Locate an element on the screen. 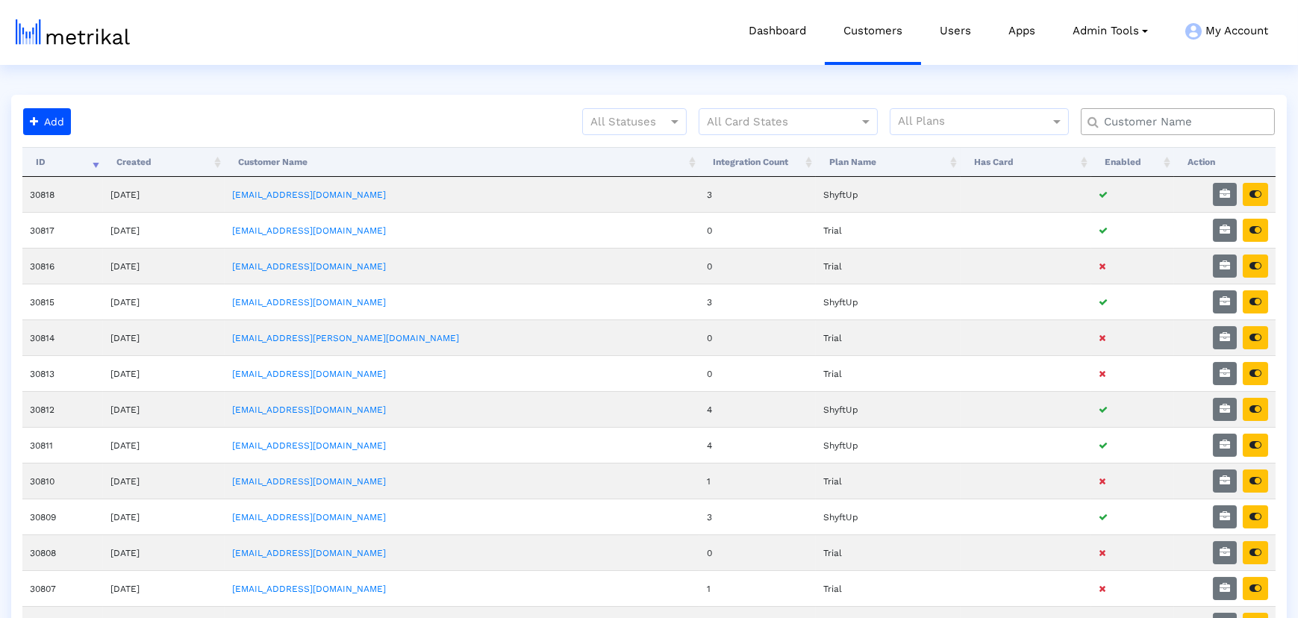  th: Has Card: activate to sort column ascending is located at coordinates (1025, 162).